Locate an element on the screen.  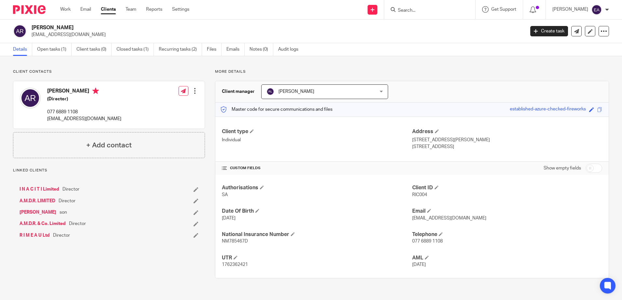
h4: Date Of Birth is located at coordinates (317, 211).